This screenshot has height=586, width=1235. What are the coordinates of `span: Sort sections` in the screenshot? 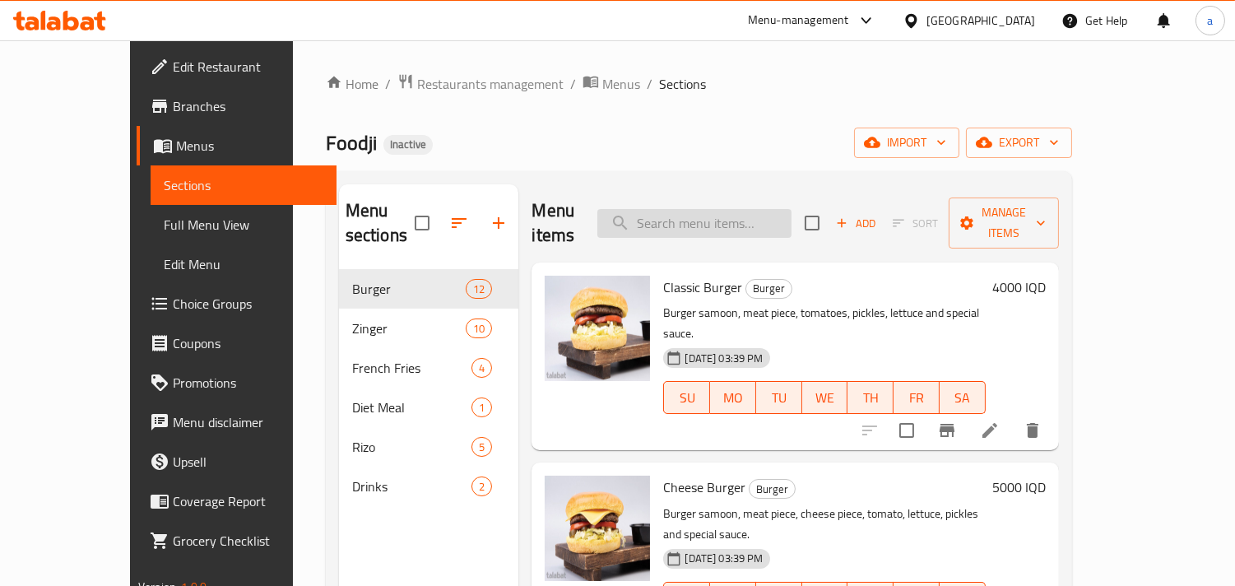 It's located at (459, 223).